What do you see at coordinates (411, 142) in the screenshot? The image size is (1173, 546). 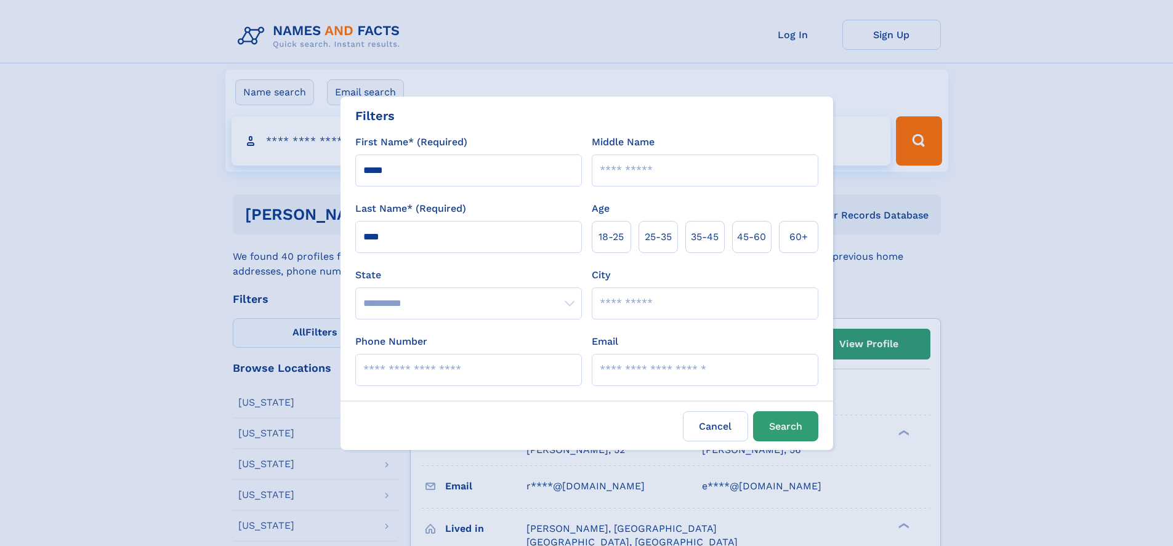 I see `label: First Name* (Required)` at bounding box center [411, 142].